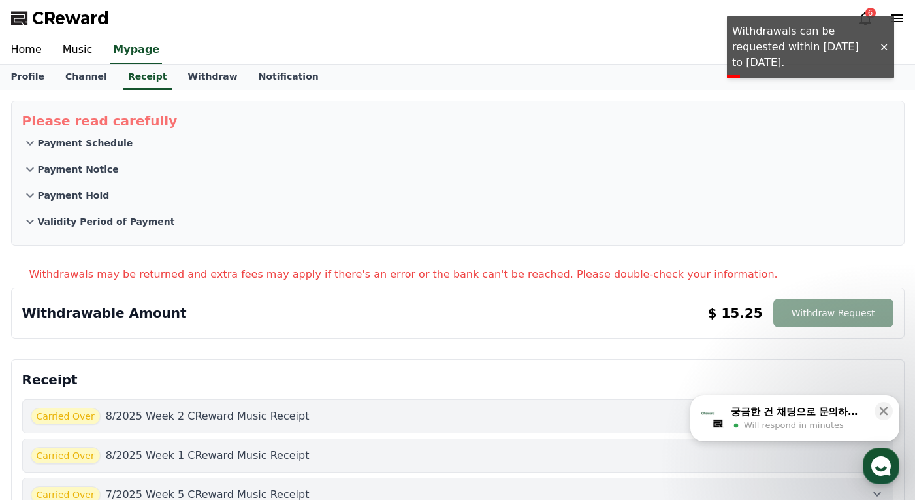 The height and width of the screenshot is (500, 915). I want to click on button: Payment Hold, so click(458, 195).